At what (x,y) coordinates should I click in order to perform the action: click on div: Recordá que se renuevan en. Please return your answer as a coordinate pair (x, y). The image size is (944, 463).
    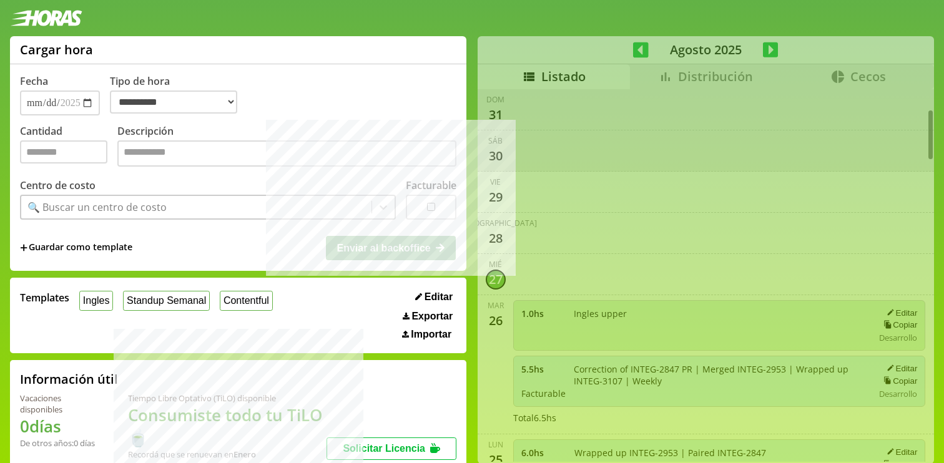
    Looking at the image, I should click on (227, 454).